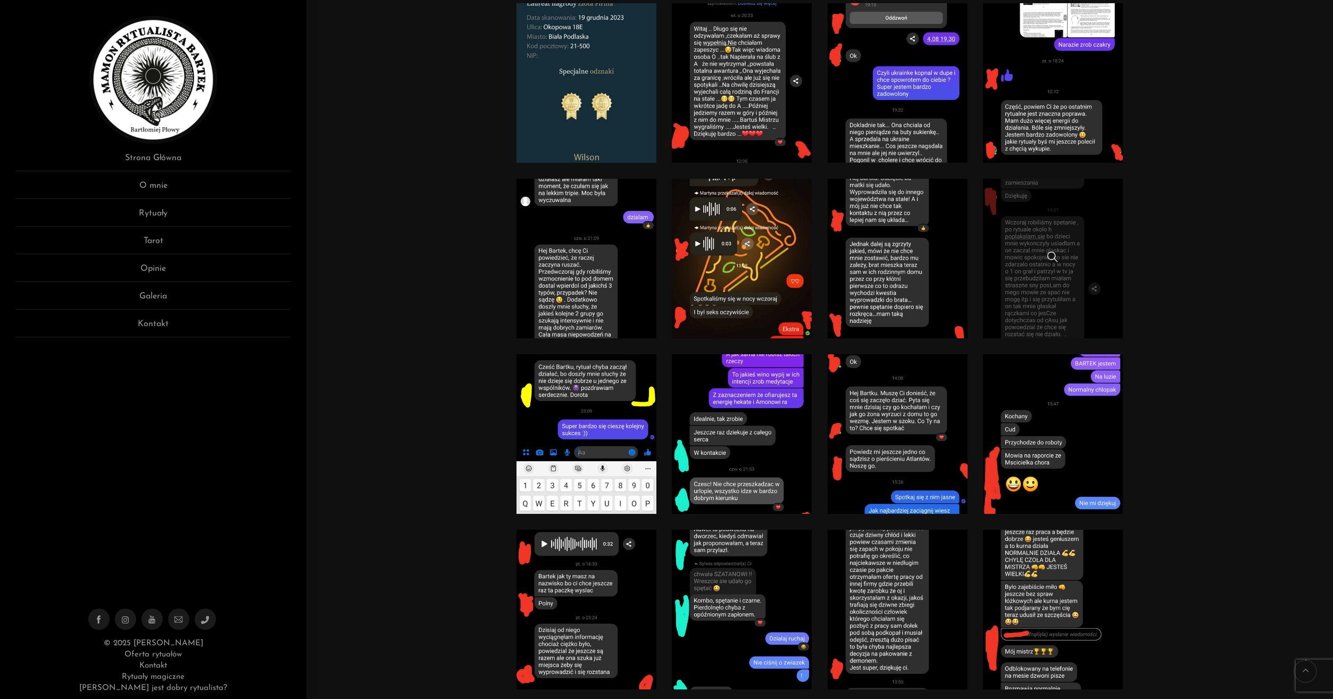 The height and width of the screenshot is (699, 1333). What do you see at coordinates (153, 676) in the screenshot?
I see `a: Rytuały magiczne` at bounding box center [153, 676].